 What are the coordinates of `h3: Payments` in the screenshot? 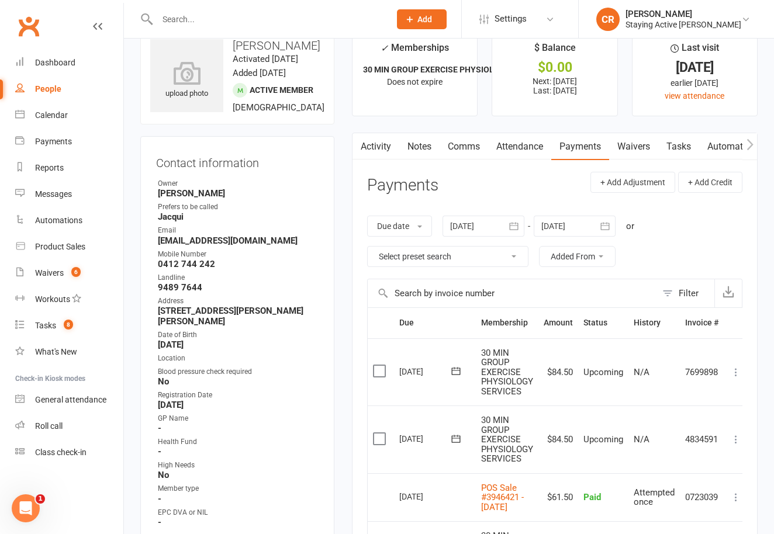 It's located at (403, 185).